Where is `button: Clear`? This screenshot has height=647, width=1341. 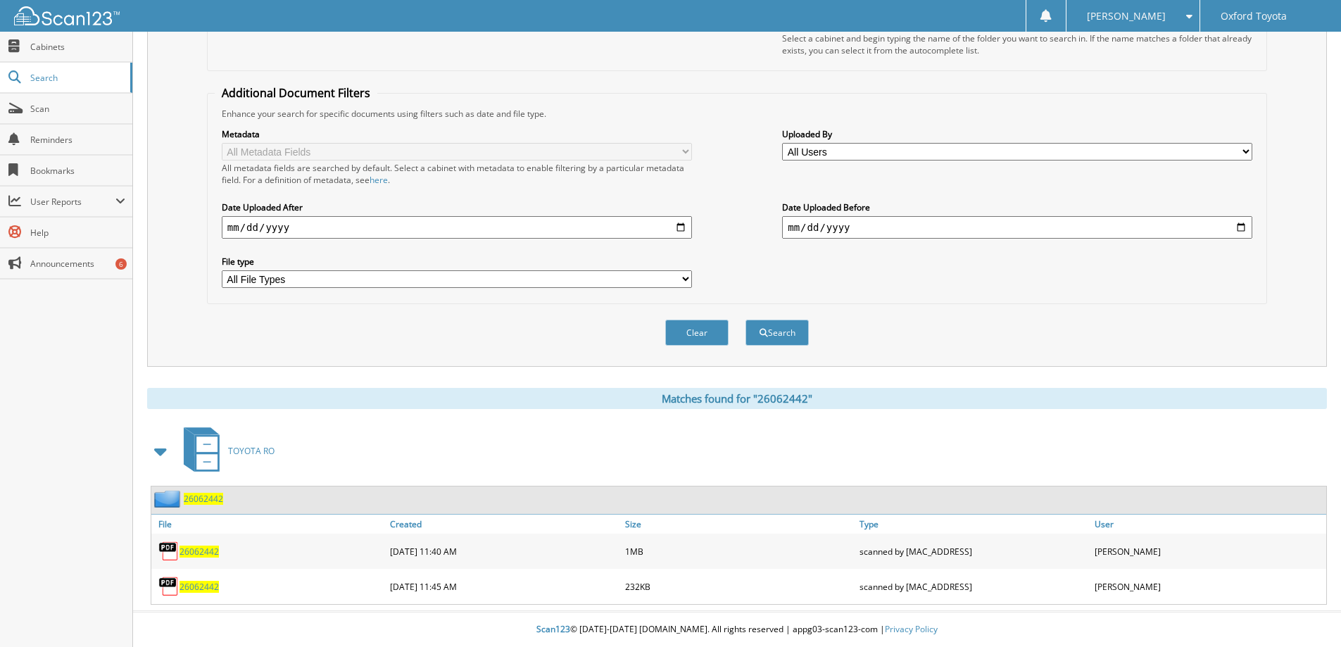 button: Clear is located at coordinates (697, 332).